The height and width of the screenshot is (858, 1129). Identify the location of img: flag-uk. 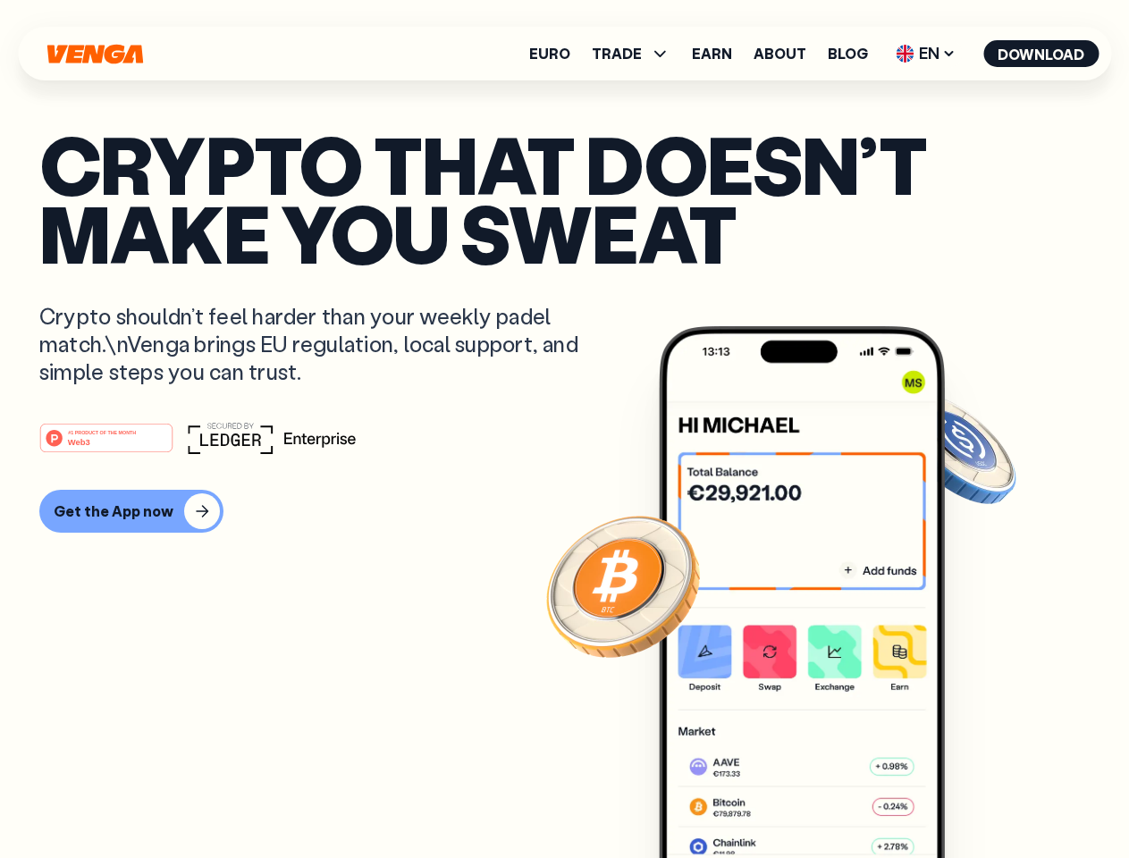
(905, 54).